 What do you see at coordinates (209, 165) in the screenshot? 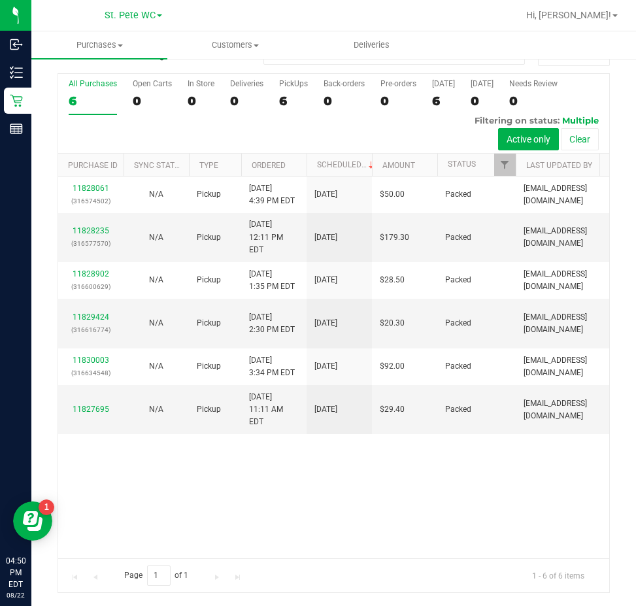
I see `a: Type` at bounding box center [209, 165].